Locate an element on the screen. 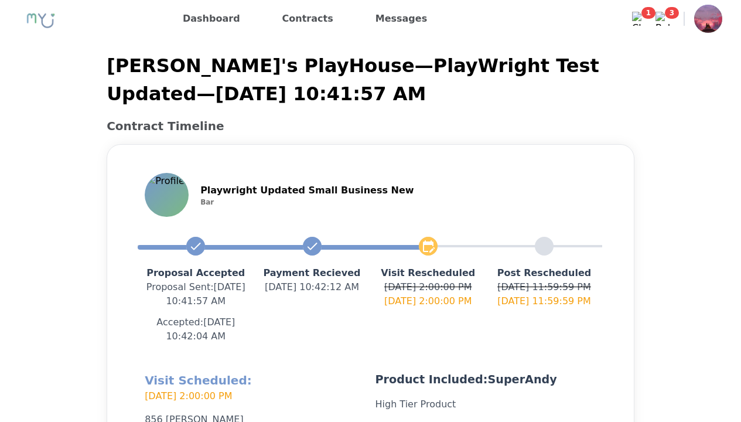 The height and width of the screenshot is (422, 741). p: Proposal Accepted is located at coordinates (196, 273).